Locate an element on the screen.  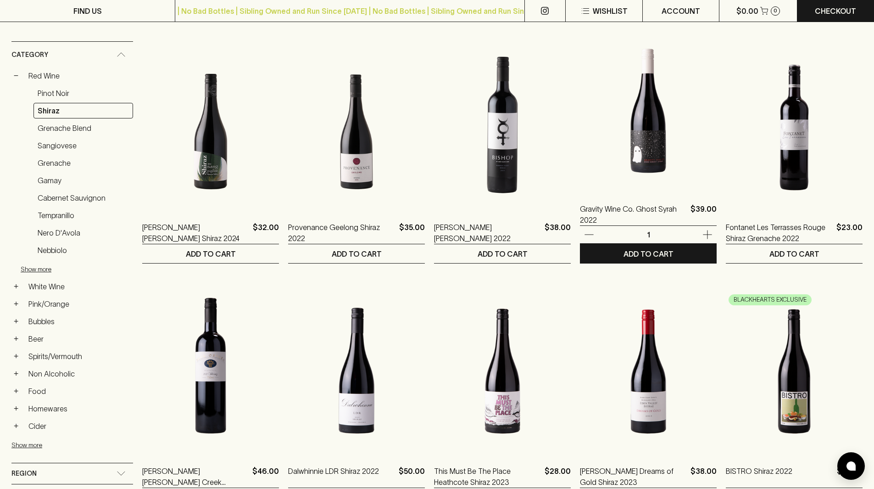
img: BISTRO Shiraz 2022 is located at coordinates (794, 371).